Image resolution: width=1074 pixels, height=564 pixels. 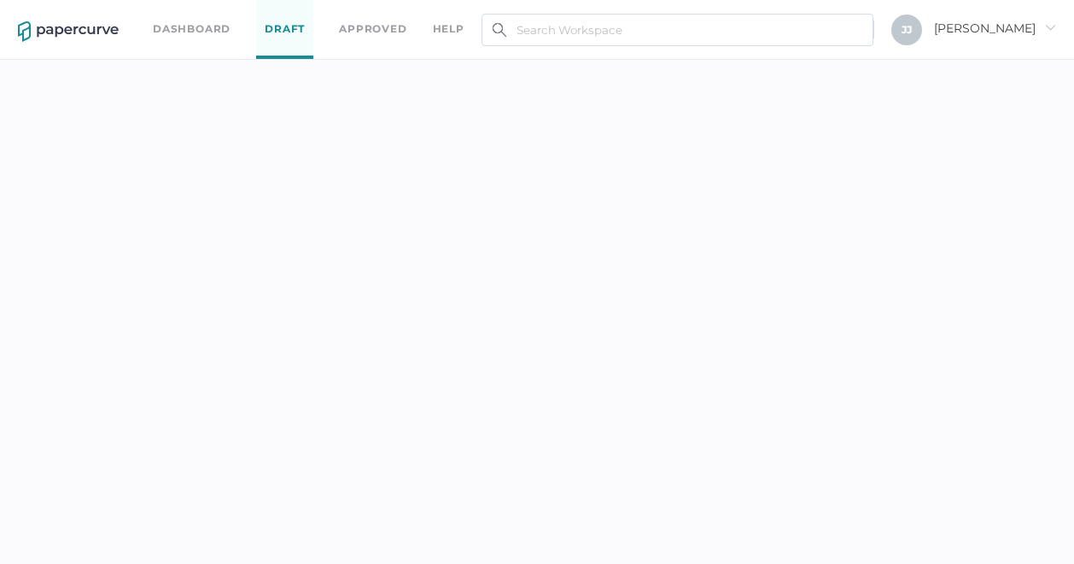 I want to click on input: Search Workspace, so click(x=677, y=30).